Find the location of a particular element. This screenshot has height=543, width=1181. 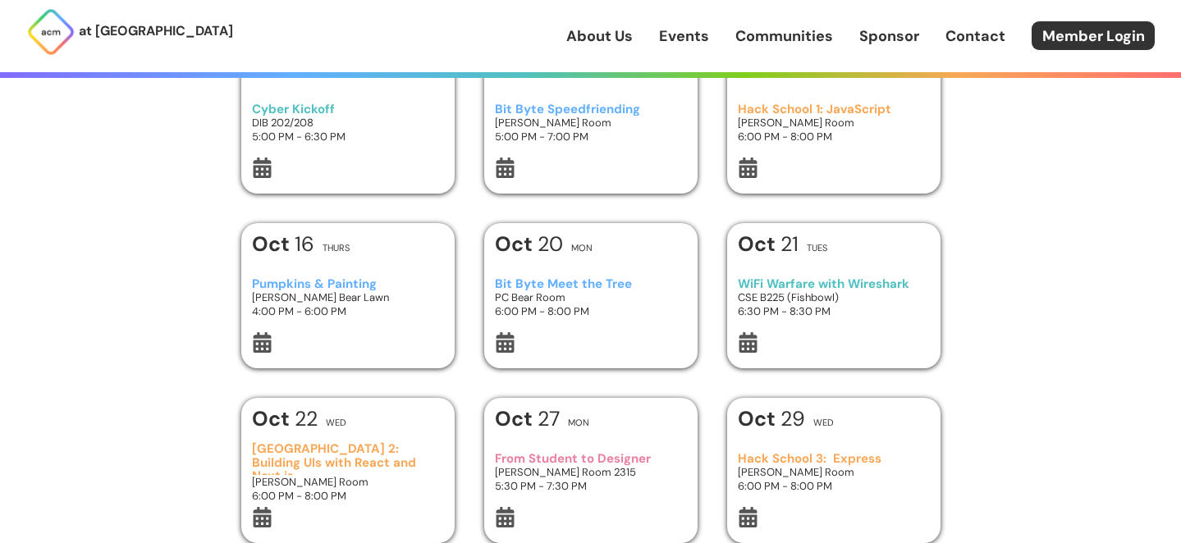

a: Member Login is located at coordinates (1093, 35).